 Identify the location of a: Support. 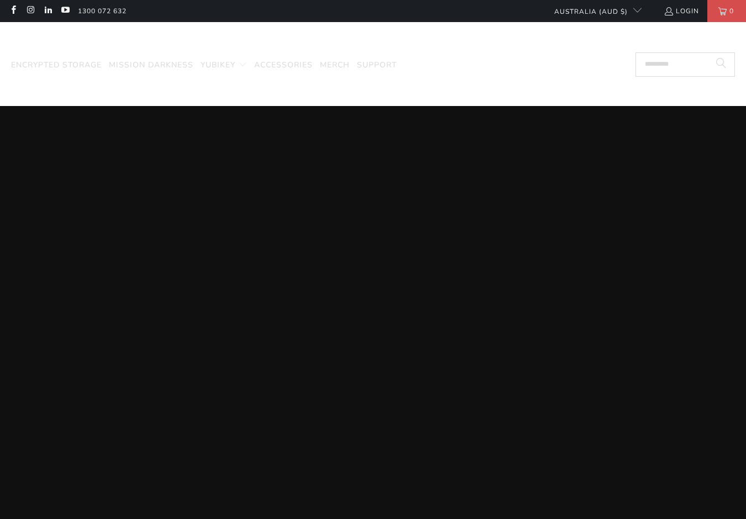
(377, 65).